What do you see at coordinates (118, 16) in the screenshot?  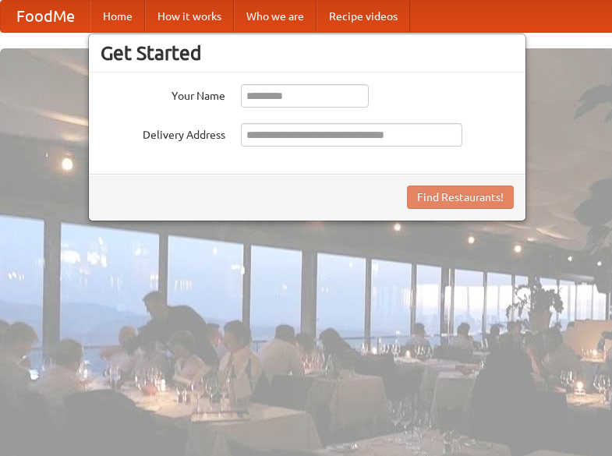 I see `a: Home` at bounding box center [118, 16].